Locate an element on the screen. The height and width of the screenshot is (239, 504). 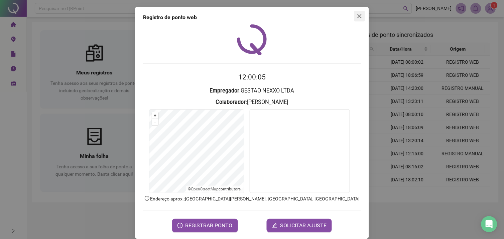
div: Registro de ponto web is located at coordinates (252, 17).